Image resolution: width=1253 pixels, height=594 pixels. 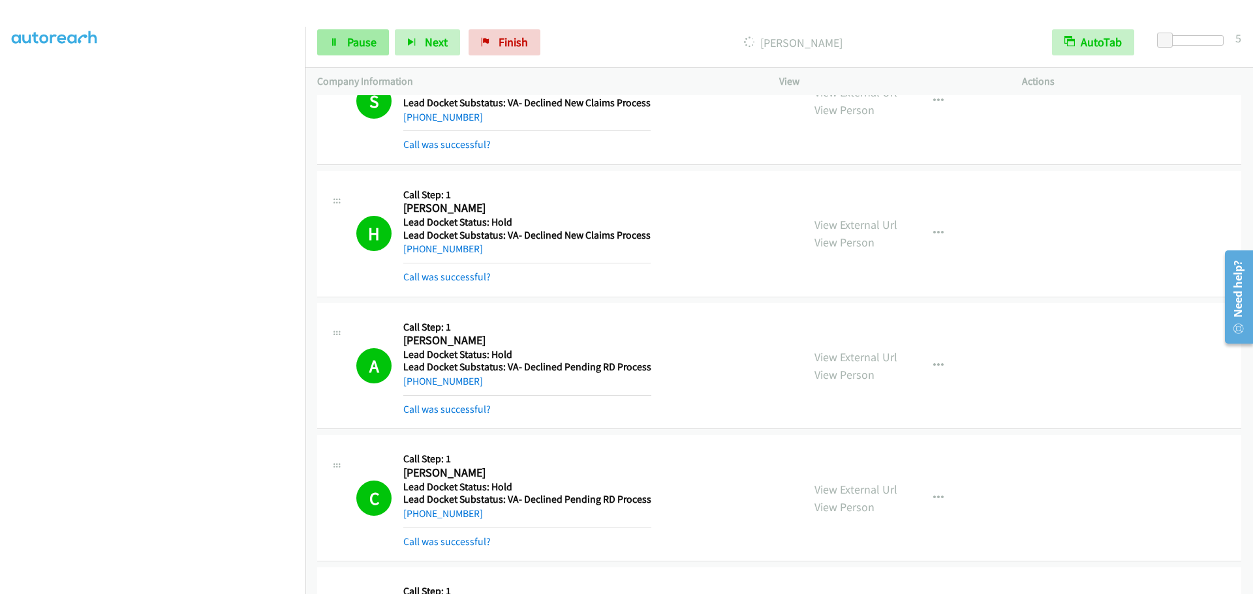 What do you see at coordinates (1238, 38) in the screenshot?
I see `div: 5` at bounding box center [1238, 38].